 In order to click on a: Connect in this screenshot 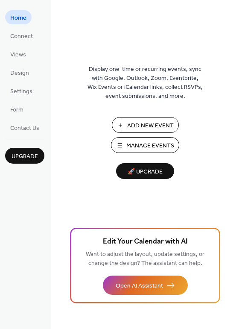, I will do `click(21, 35)`.